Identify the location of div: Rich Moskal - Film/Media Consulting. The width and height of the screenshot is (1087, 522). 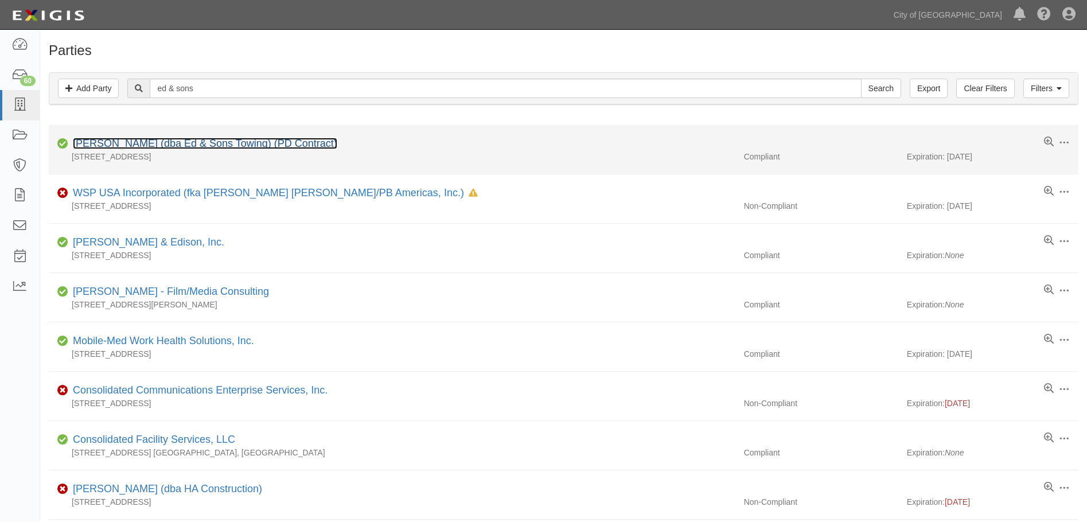
(169, 292).